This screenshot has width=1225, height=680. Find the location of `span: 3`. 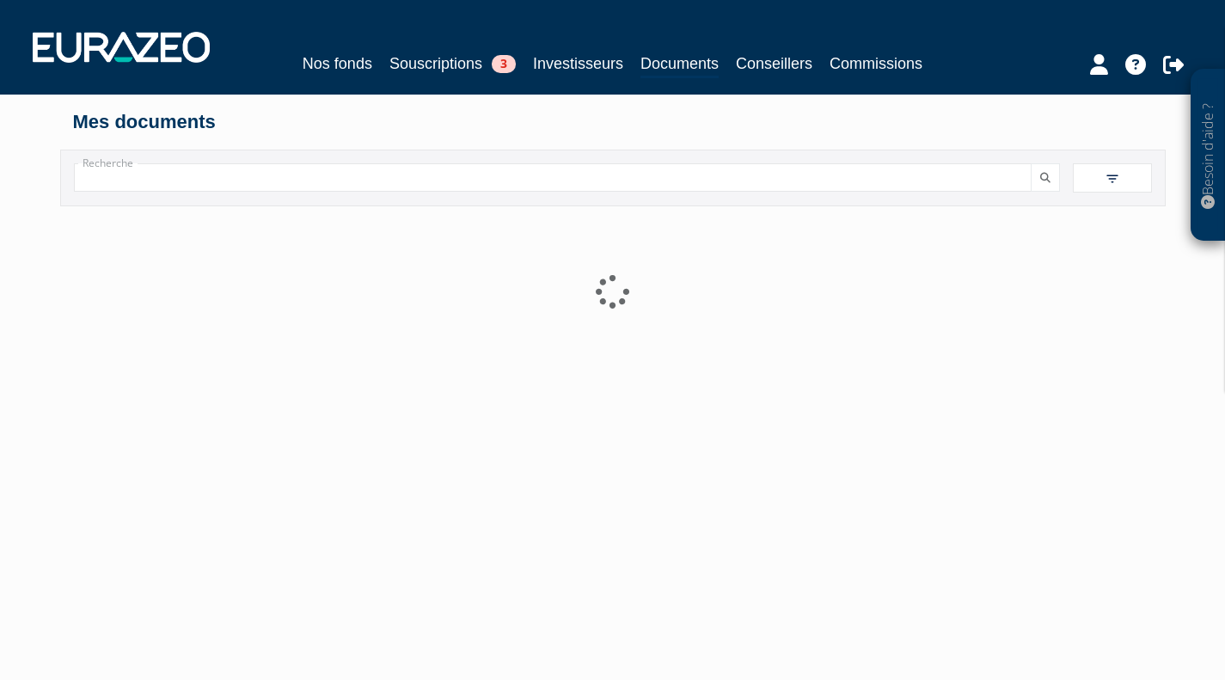

span: 3 is located at coordinates (504, 64).